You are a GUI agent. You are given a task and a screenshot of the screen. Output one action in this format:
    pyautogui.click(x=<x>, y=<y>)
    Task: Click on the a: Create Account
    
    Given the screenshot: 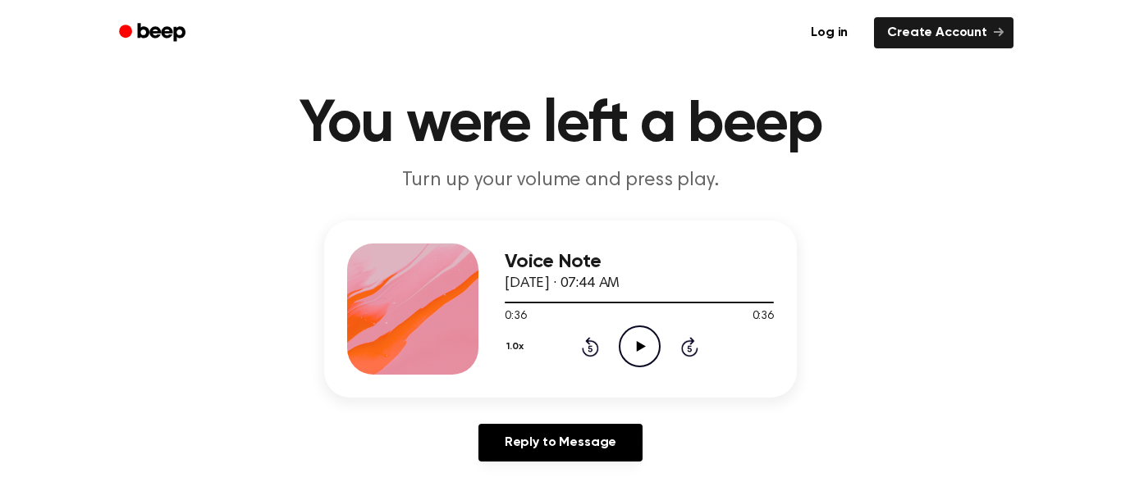 What is the action you would take?
    pyautogui.click(x=943, y=33)
    